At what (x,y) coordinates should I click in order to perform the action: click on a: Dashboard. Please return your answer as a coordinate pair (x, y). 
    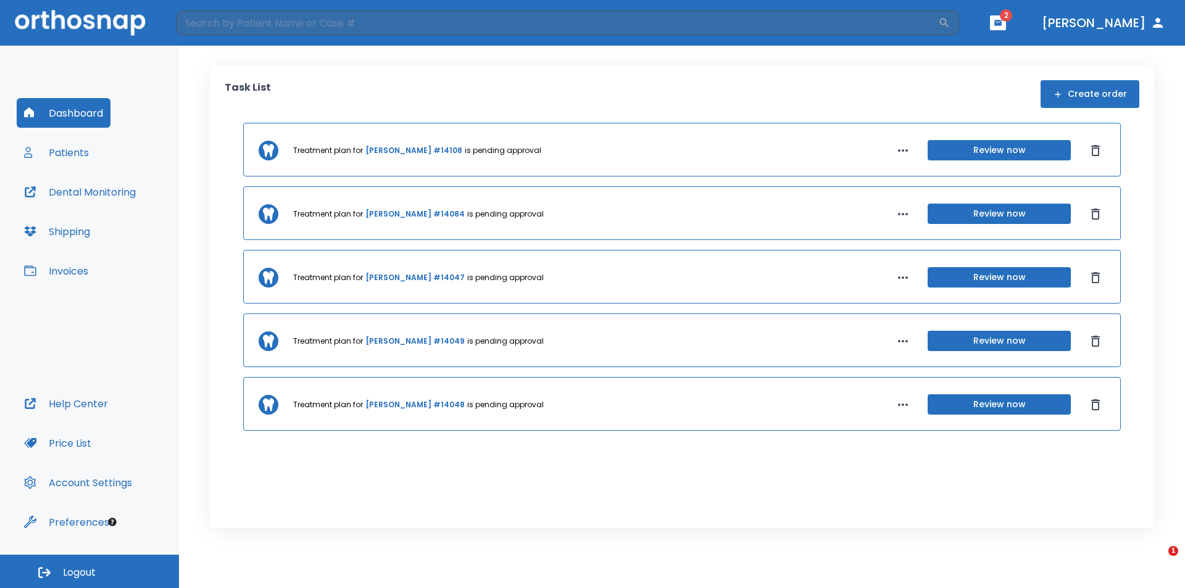
    Looking at the image, I should click on (64, 113).